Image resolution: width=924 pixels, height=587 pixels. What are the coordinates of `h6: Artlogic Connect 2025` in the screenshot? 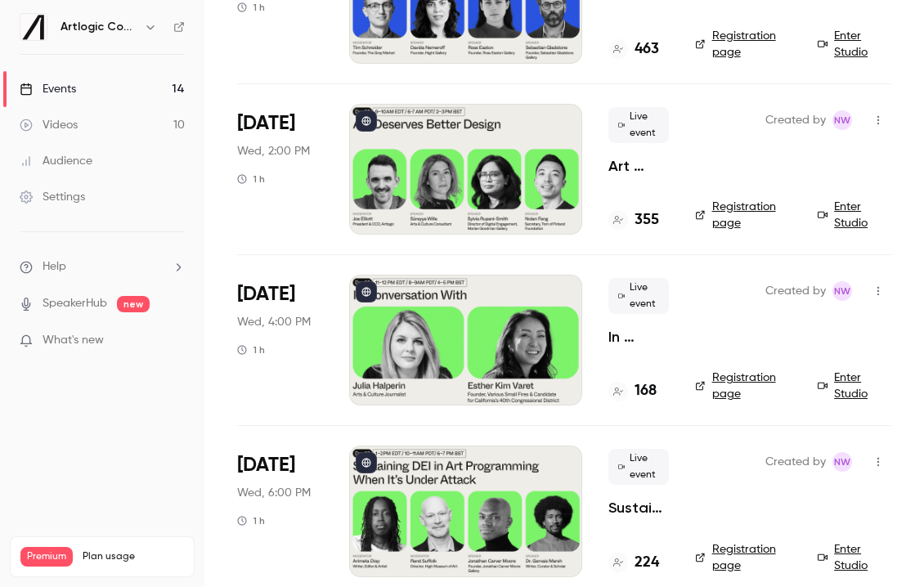 It's located at (99, 27).